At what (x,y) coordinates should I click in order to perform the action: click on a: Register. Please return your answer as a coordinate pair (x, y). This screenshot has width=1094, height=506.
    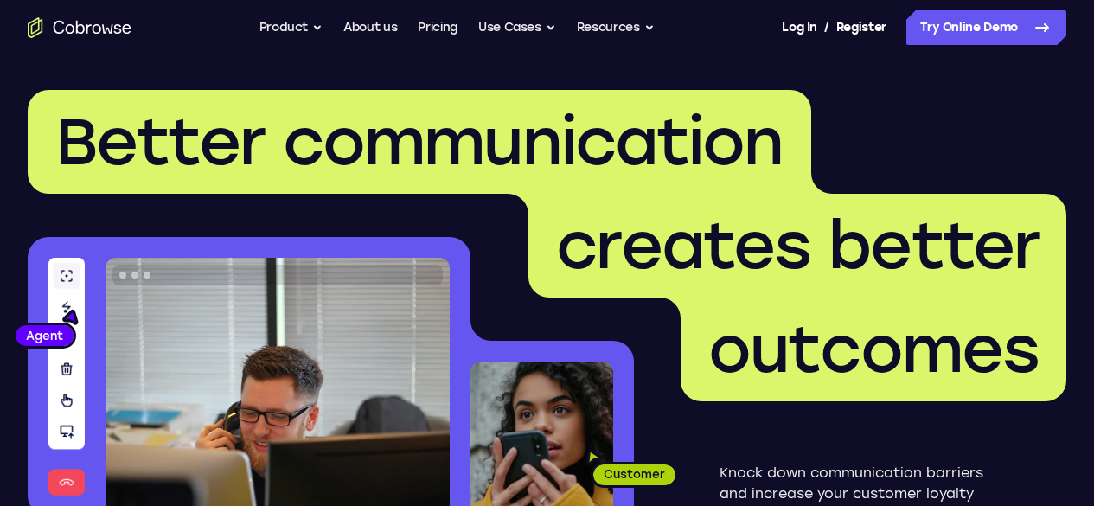
    Looking at the image, I should click on (861, 28).